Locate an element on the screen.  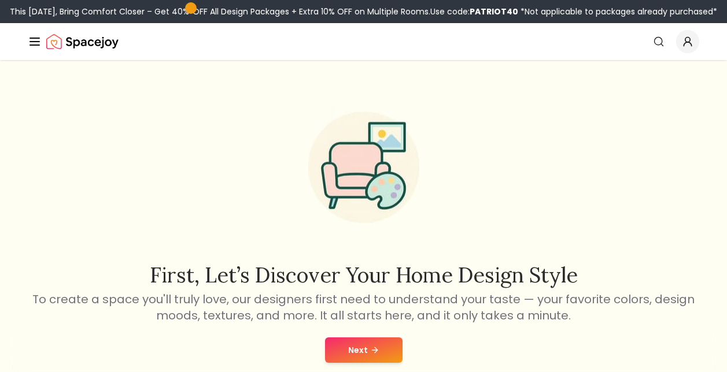
p: To create a space you'll truly love, our designers first need to understand your taste — your fav... is located at coordinates (364, 308).